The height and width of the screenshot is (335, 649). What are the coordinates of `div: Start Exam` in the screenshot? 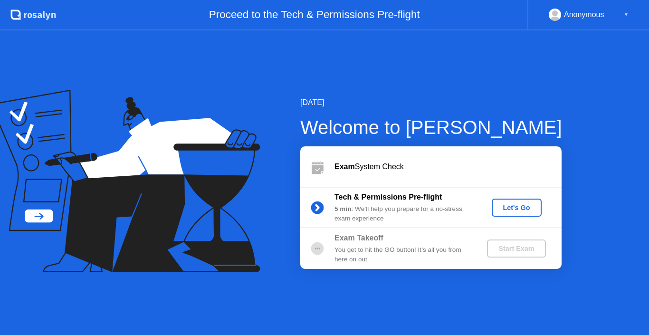 It's located at (516, 248).